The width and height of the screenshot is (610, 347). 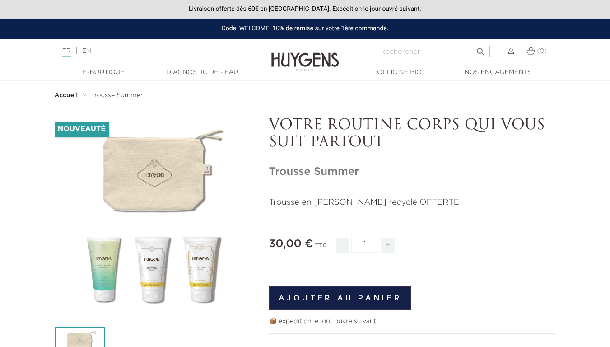 What do you see at coordinates (66, 52) in the screenshot?
I see `a: FR` at bounding box center [66, 52].